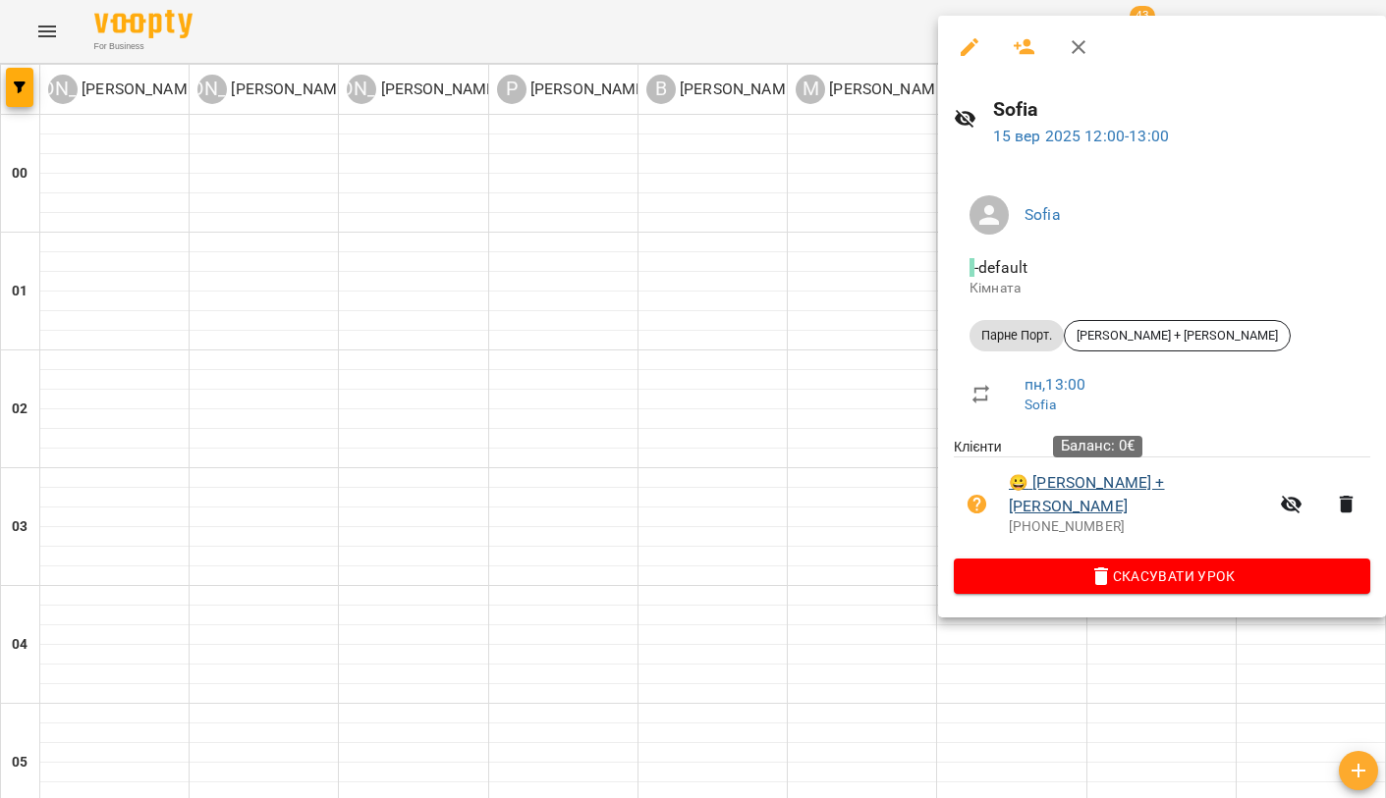  What do you see at coordinates (1055, 384) in the screenshot?
I see `a: пн , 13:00` at bounding box center [1055, 384].